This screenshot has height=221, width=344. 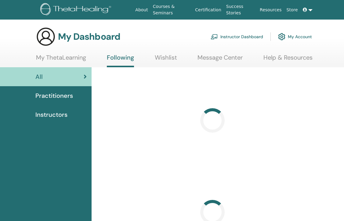 What do you see at coordinates (295, 37) in the screenshot?
I see `a: My Account` at bounding box center [295, 37].